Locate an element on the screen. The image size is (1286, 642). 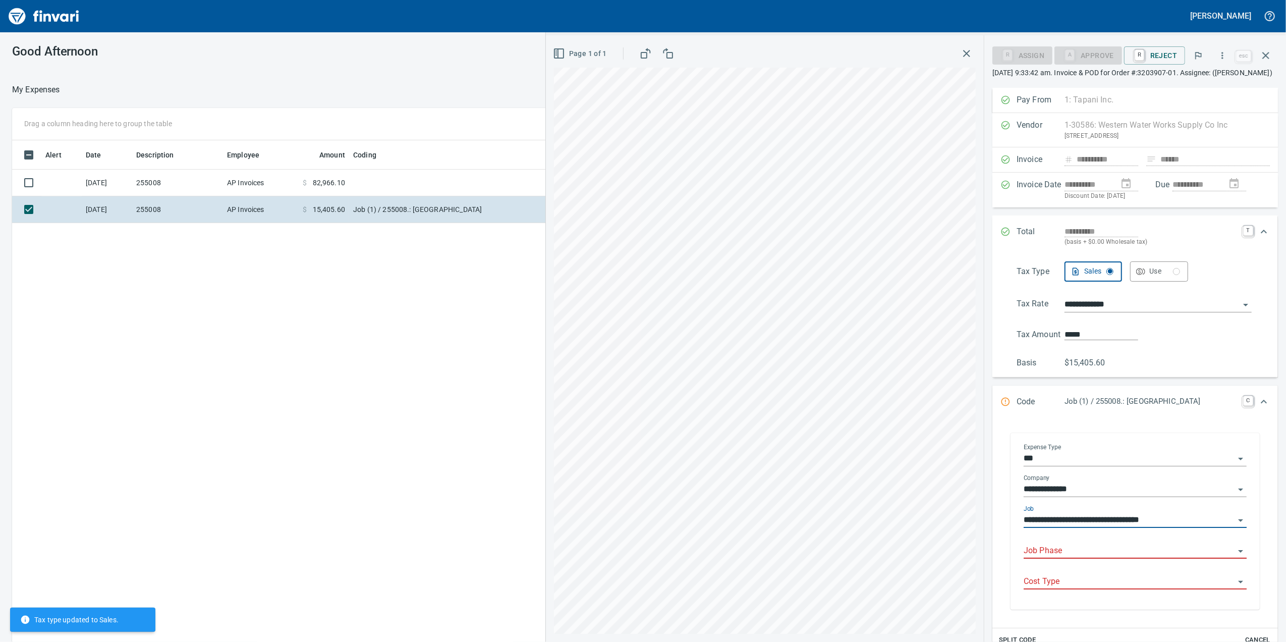
div: Sales is located at coordinates (1099, 271).